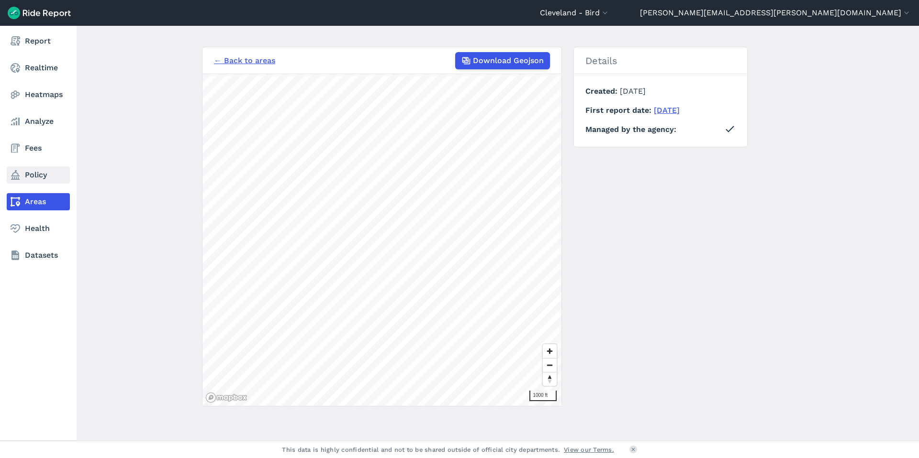 The width and height of the screenshot is (919, 458). What do you see at coordinates (575, 13) in the screenshot?
I see `button: Cleveland - Bird` at bounding box center [575, 13].